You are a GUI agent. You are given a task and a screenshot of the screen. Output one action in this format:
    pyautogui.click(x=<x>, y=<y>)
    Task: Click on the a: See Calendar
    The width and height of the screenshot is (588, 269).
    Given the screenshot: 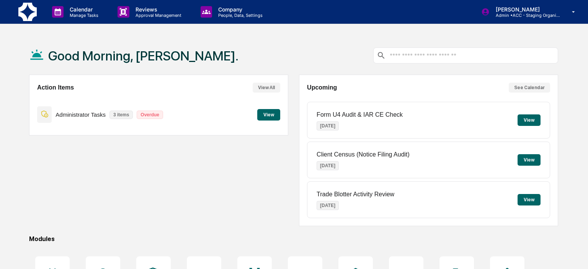 What is the action you would take?
    pyautogui.click(x=529, y=88)
    